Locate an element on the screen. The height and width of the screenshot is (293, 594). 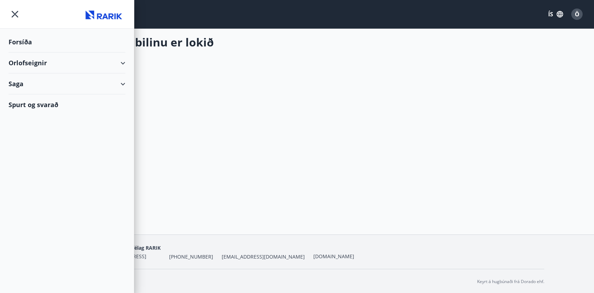
div: Saga is located at coordinates (67, 84).